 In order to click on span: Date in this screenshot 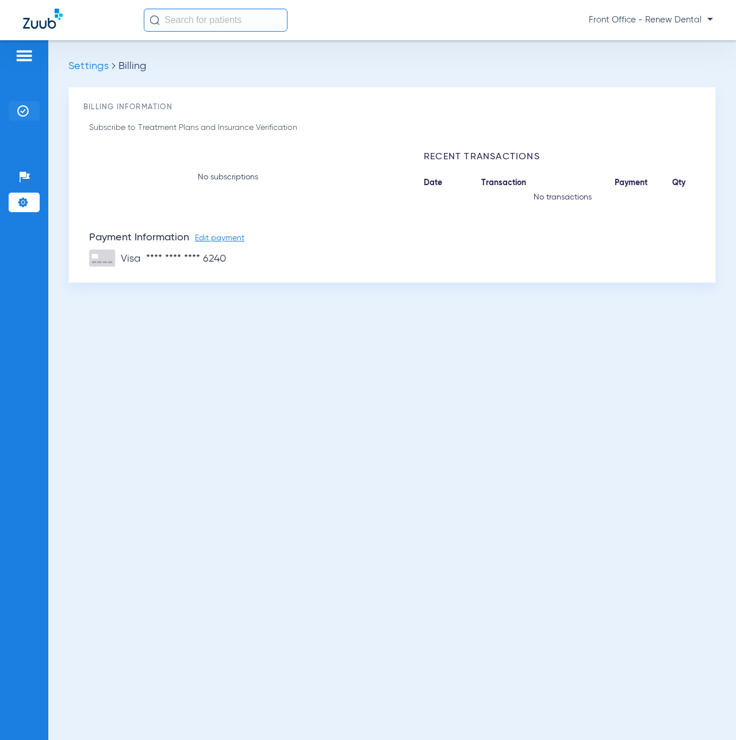, I will do `click(453, 183)`.